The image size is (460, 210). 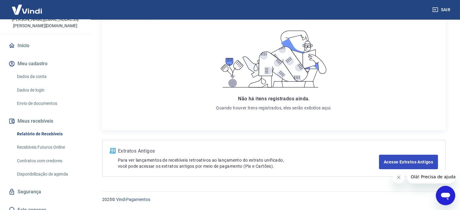 I want to click on span: Não há itens registrados ainda., so click(x=274, y=99).